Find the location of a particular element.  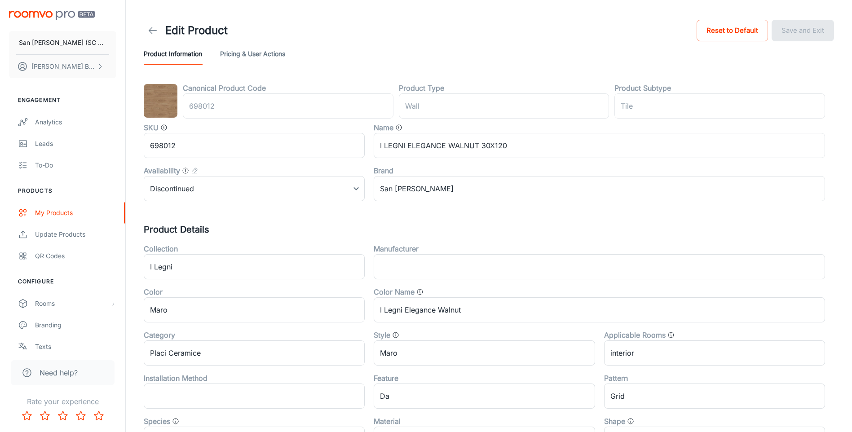

button: Rate 3 star is located at coordinates (63, 416).